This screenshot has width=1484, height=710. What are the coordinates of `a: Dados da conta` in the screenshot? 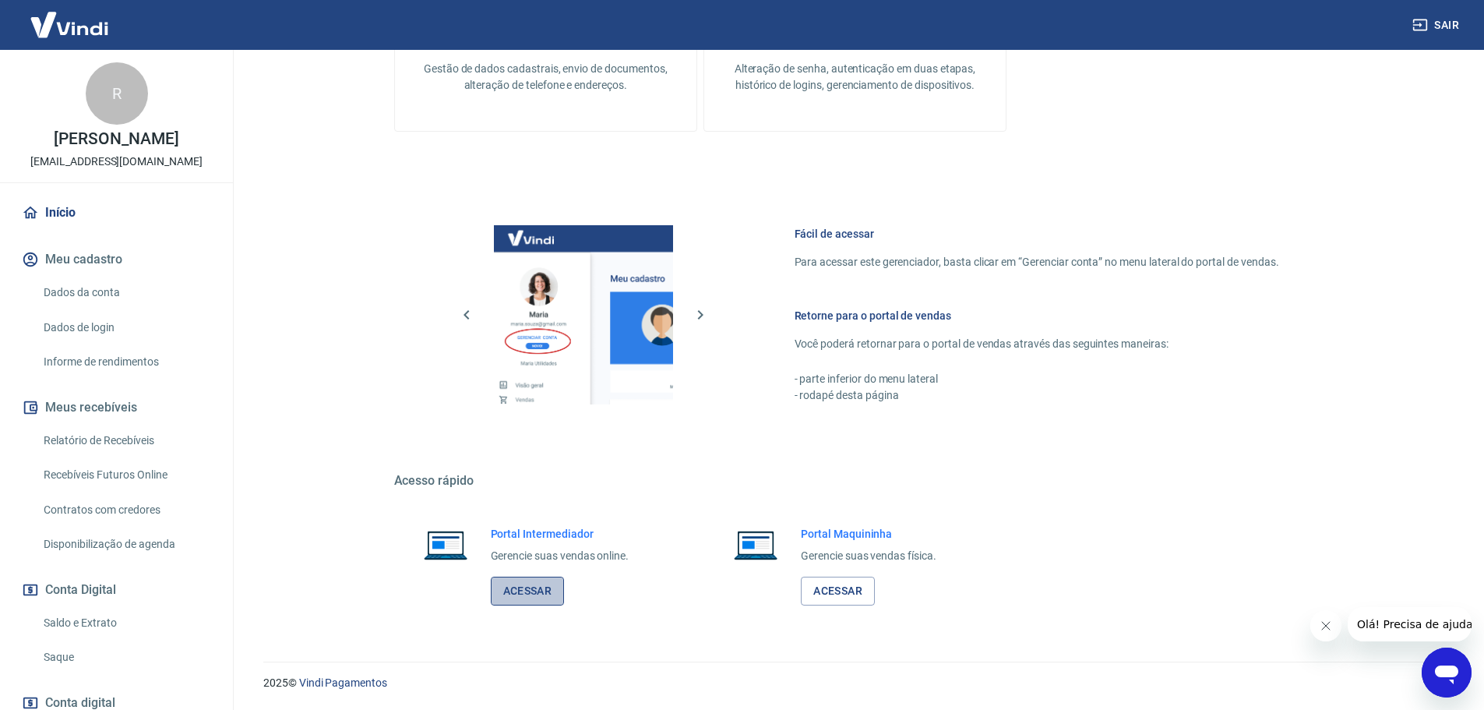 It's located at (125, 292).